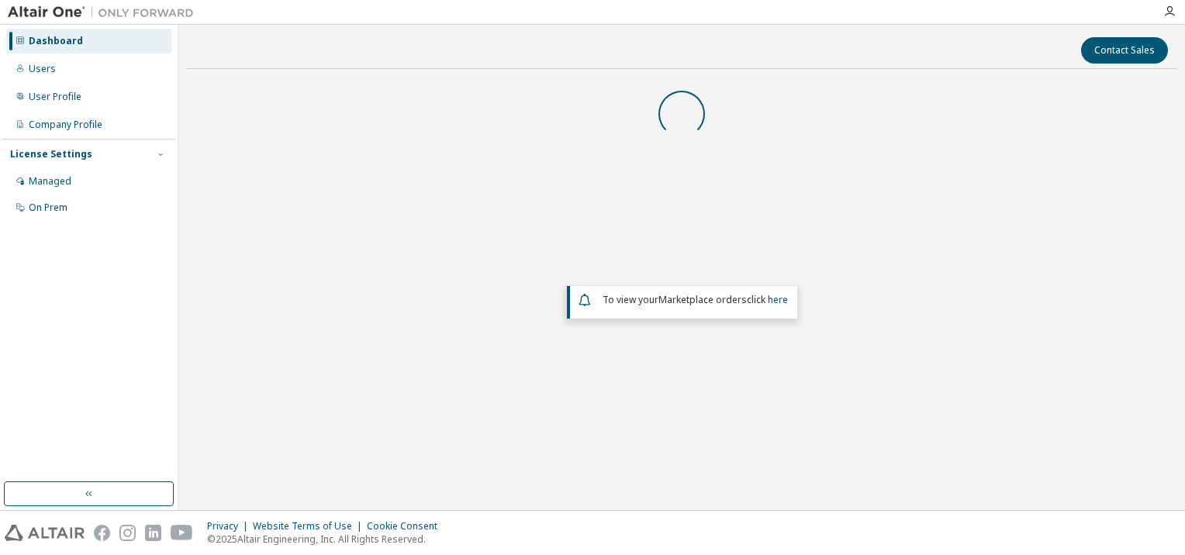  I want to click on div: User Profile, so click(55, 97).